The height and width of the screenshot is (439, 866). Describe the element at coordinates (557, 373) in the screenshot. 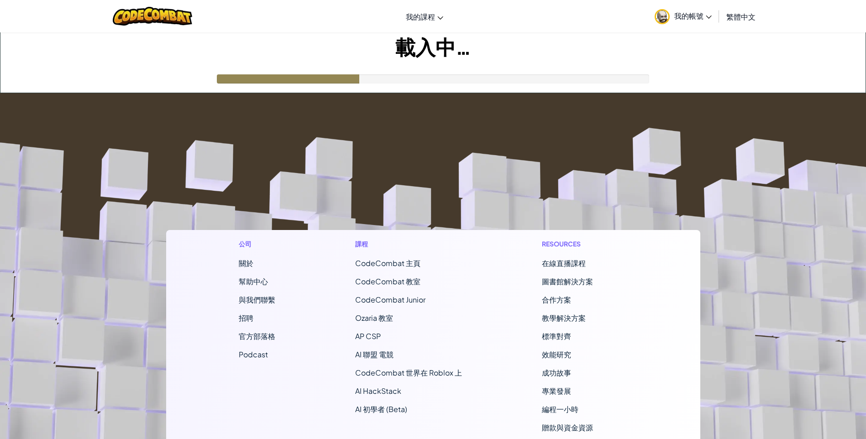

I see `a: 成功故事` at that location.